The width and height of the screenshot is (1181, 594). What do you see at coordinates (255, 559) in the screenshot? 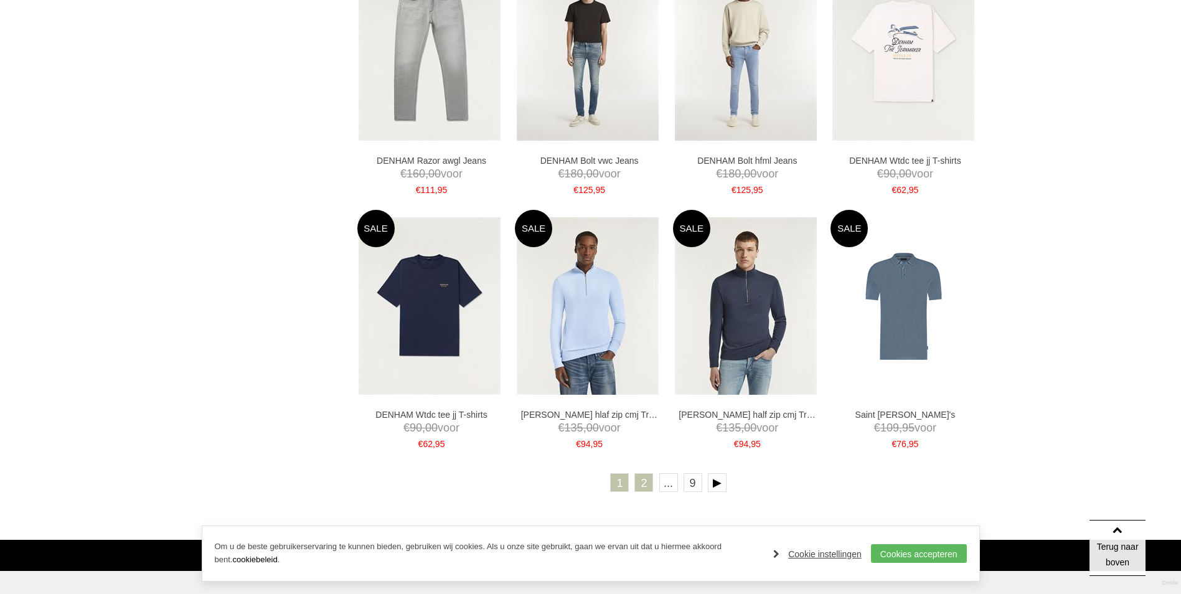
I see `a: cookiebeleid` at bounding box center [255, 559].